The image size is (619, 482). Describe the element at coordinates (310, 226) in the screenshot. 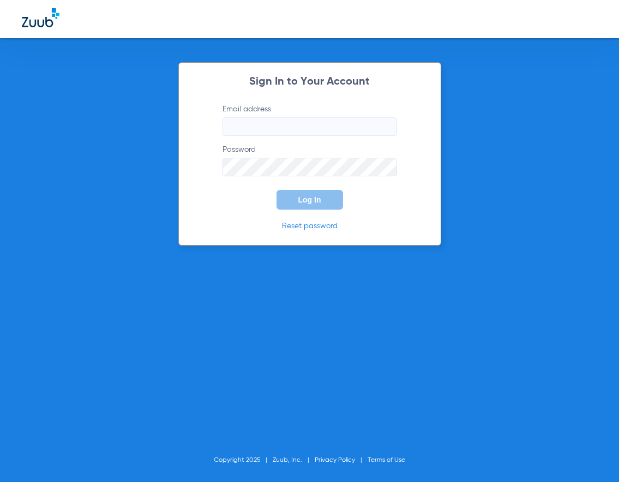

I see `a: Reset password` at that location.